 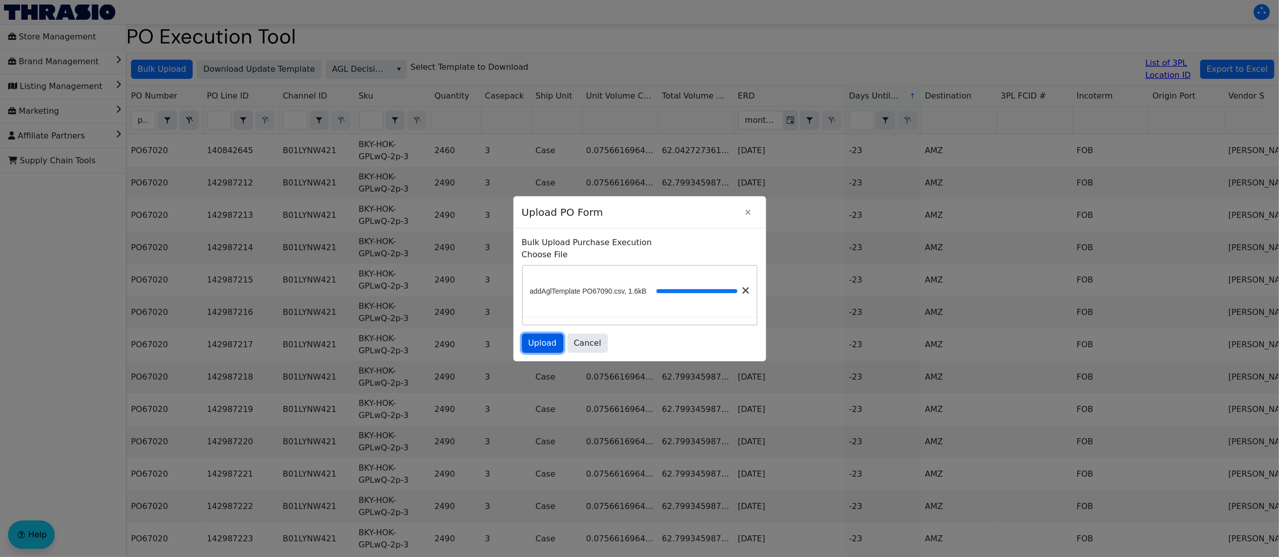 I want to click on p: Bulk Upload Purchase Execution, so click(x=640, y=243).